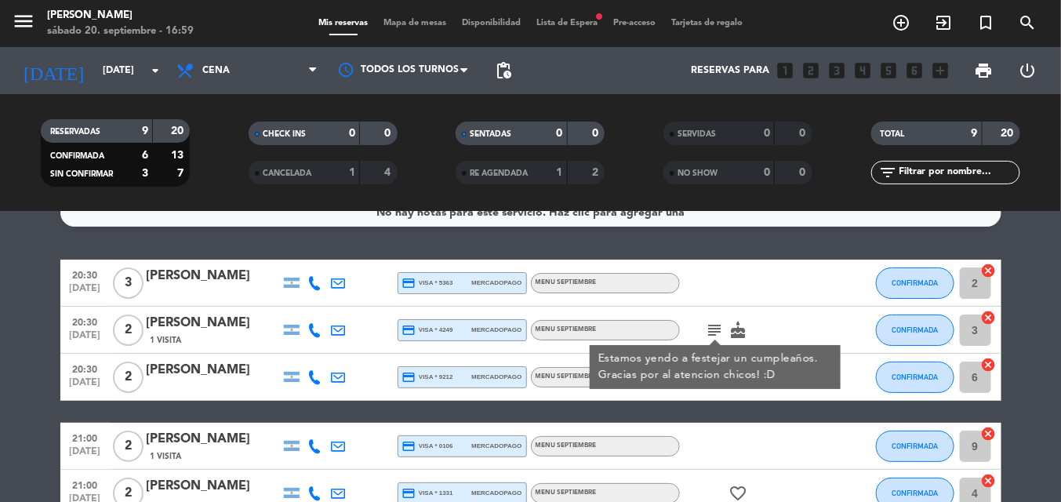  What do you see at coordinates (145, 155) in the screenshot?
I see `strong: 6` at bounding box center [145, 155].